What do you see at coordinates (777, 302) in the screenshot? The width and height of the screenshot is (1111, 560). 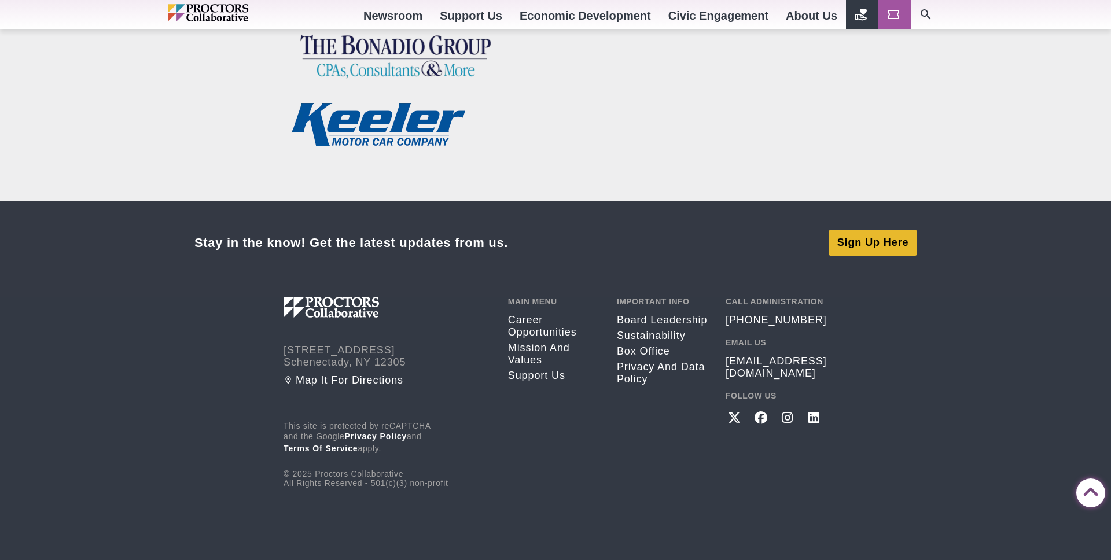 I see `h2: Call Administration` at bounding box center [777, 302].